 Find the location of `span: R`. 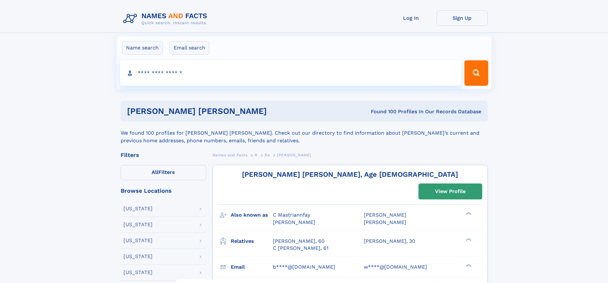

span: R is located at coordinates (256, 155).